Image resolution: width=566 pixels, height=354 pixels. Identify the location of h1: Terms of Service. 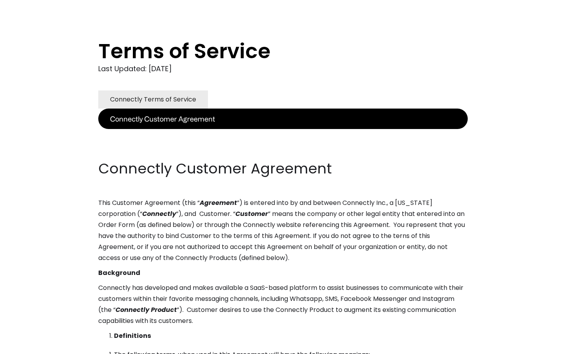
(267, 51).